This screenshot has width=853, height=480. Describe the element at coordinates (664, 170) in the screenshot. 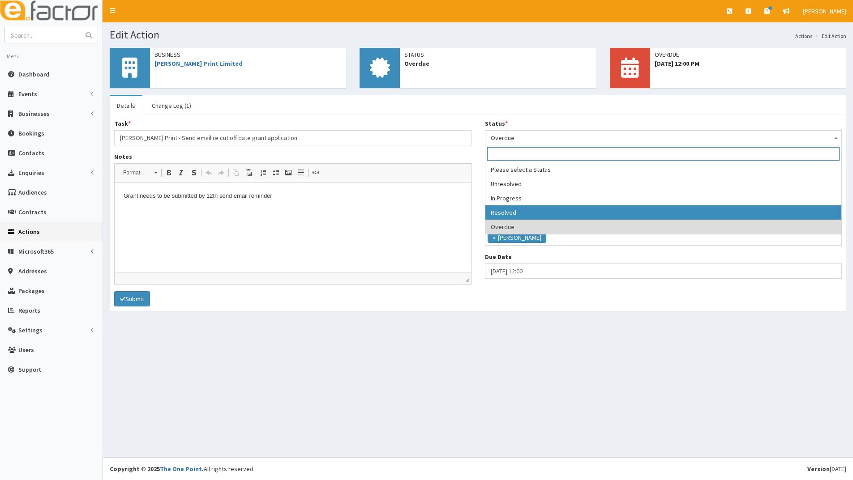

I see `li: Please select a Status` at that location.